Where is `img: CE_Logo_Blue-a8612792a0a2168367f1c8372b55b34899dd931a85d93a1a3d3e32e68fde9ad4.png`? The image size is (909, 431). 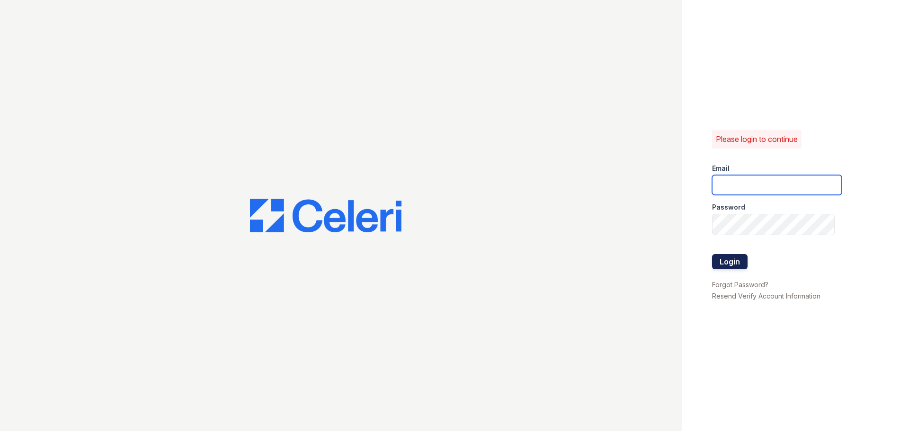
img: CE_Logo_Blue-a8612792a0a2168367f1c8372b55b34899dd931a85d93a1a3d3e32e68fde9ad4.png is located at coordinates (326, 216).